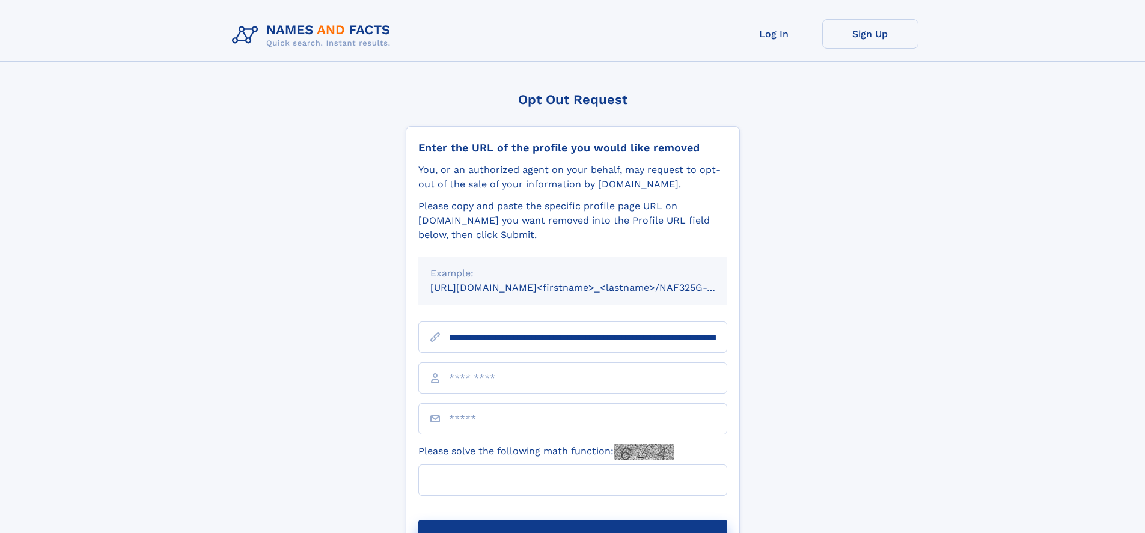 This screenshot has height=533, width=1145. What do you see at coordinates (774, 34) in the screenshot?
I see `a: Log In` at bounding box center [774, 34].